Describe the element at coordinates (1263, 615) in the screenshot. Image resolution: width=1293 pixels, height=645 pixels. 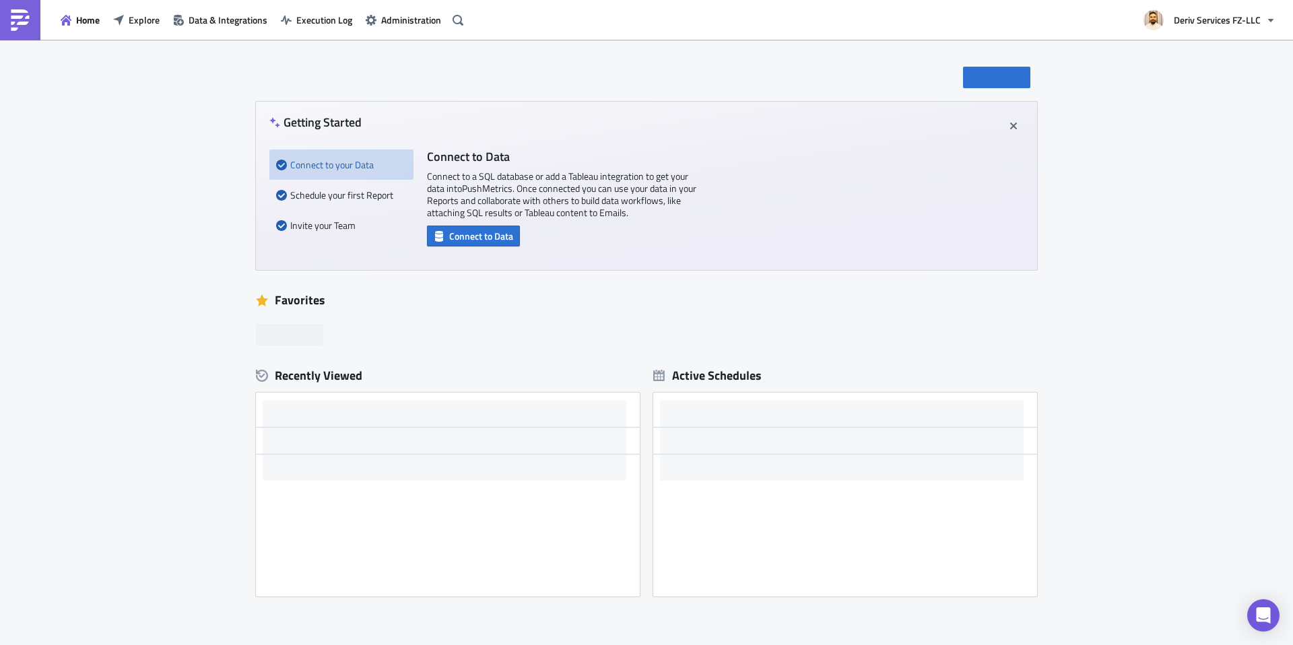
I see `div: Open Intercom Messenger` at that location.